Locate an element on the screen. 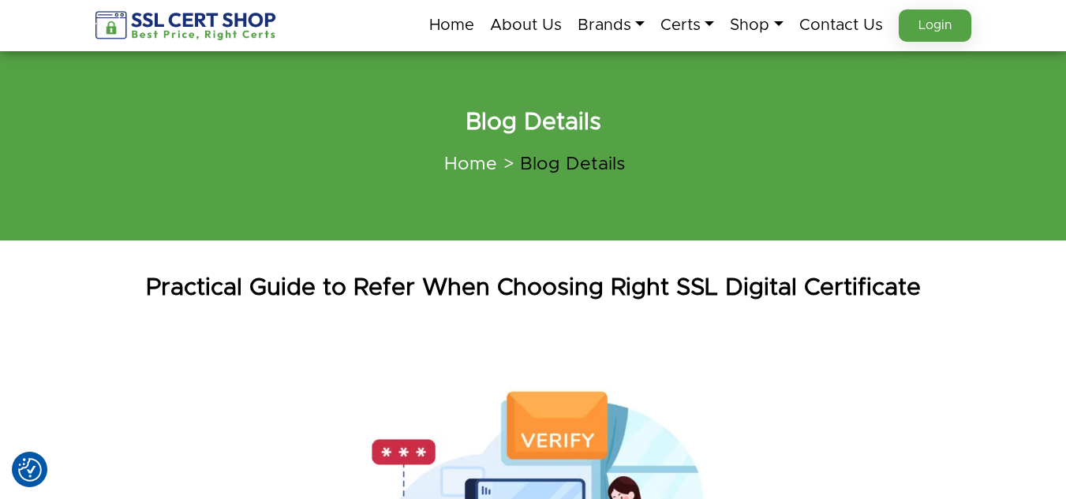 The height and width of the screenshot is (499, 1066). h2: Blog Details is located at coordinates (533, 122).